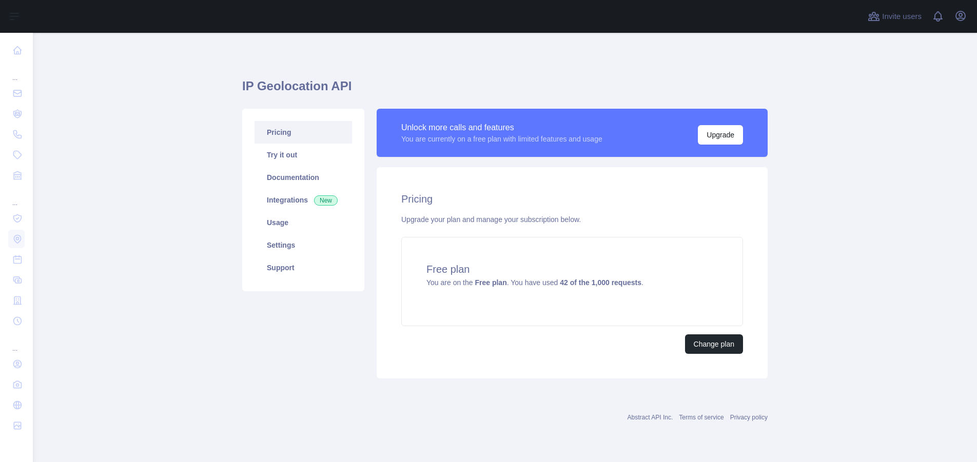 The width and height of the screenshot is (977, 462). I want to click on button: Invite users, so click(894, 16).